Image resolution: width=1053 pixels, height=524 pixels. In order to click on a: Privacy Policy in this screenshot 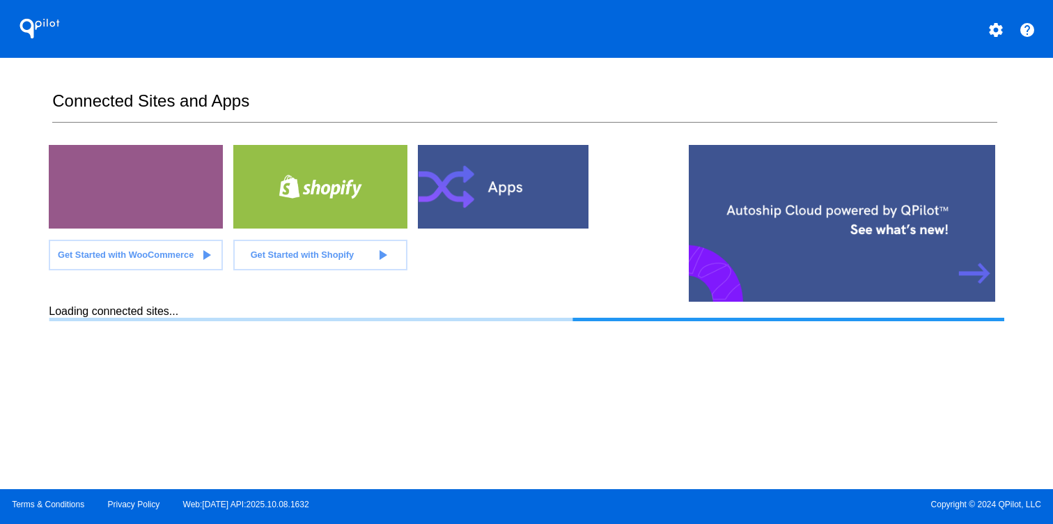, I will do `click(134, 504)`.